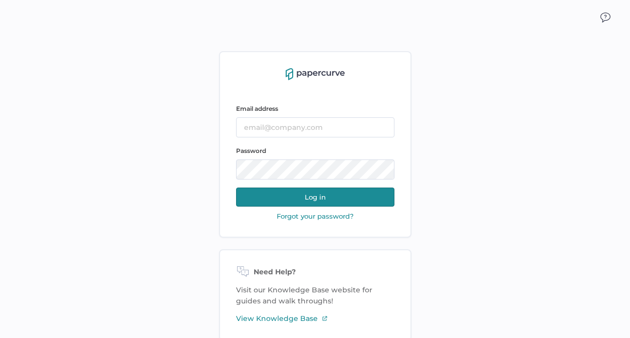 This screenshot has width=630, height=338. I want to click on div: Need Help?, so click(315, 272).